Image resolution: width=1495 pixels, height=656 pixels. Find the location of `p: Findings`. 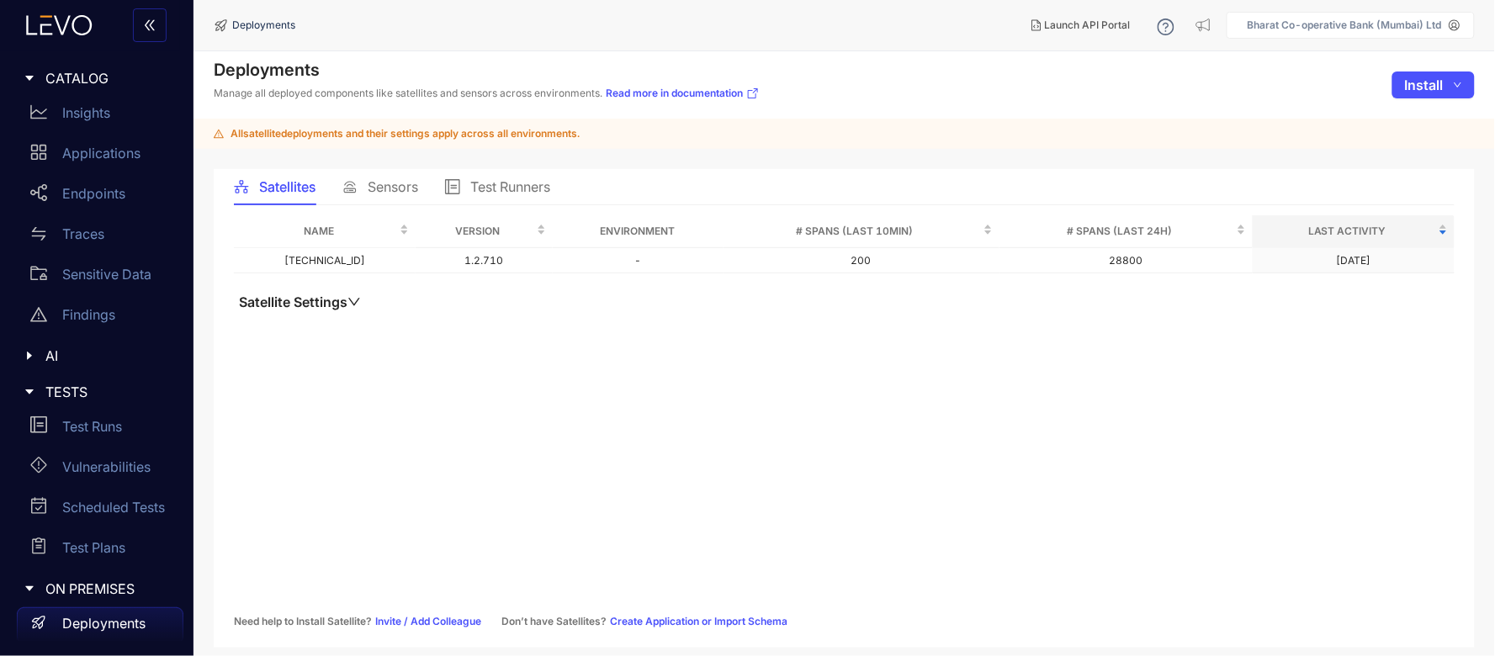

p: Findings is located at coordinates (88, 315).